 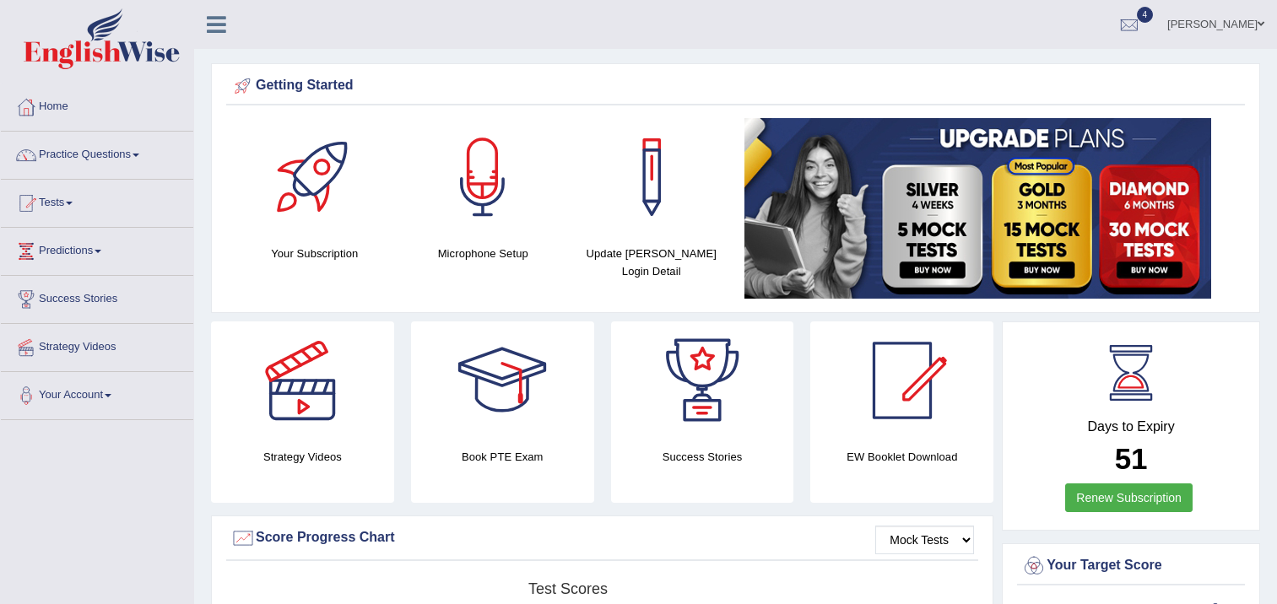 What do you see at coordinates (97, 201) in the screenshot?
I see `a: Tests` at bounding box center [97, 201].